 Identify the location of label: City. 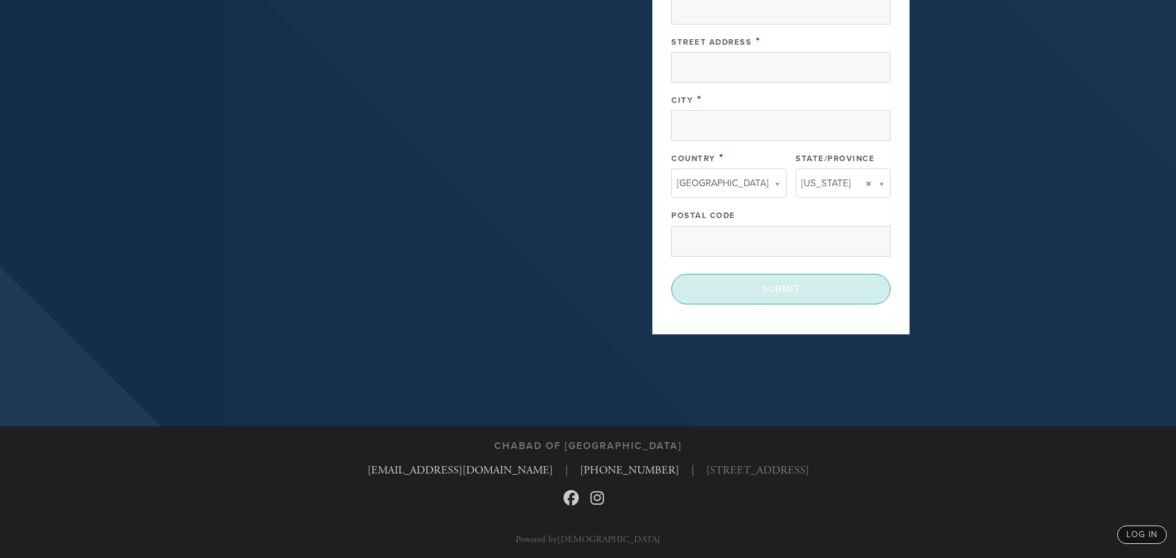
(682, 100).